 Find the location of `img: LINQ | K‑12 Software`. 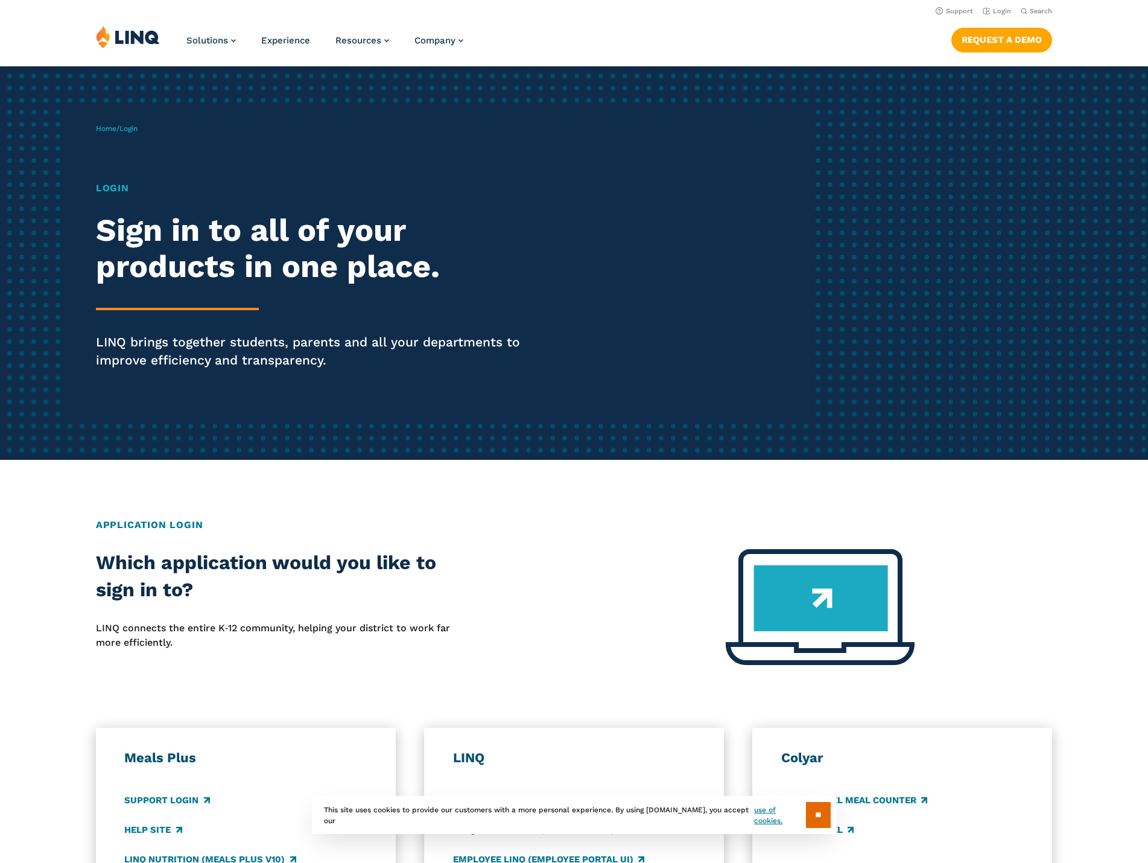

img: LINQ | K‑12 Software is located at coordinates (128, 37).